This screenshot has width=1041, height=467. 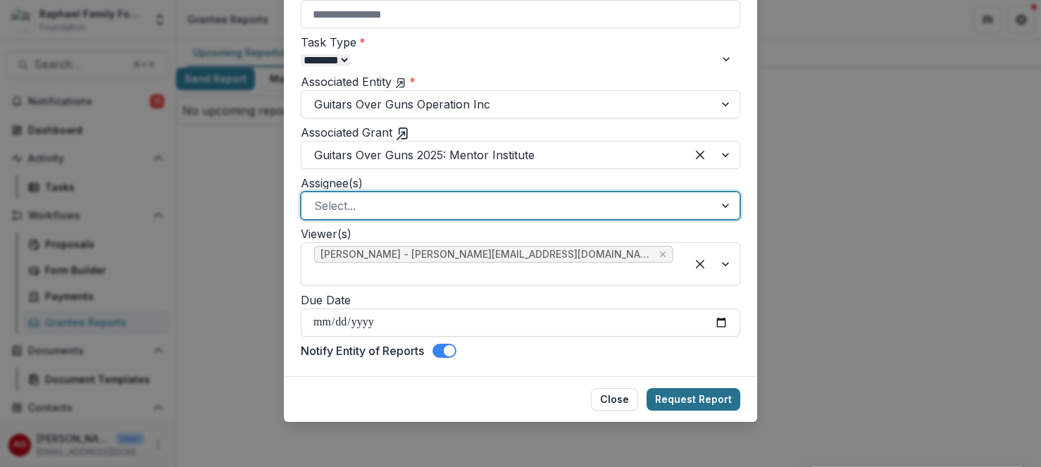 I want to click on button: Request Report, so click(x=693, y=399).